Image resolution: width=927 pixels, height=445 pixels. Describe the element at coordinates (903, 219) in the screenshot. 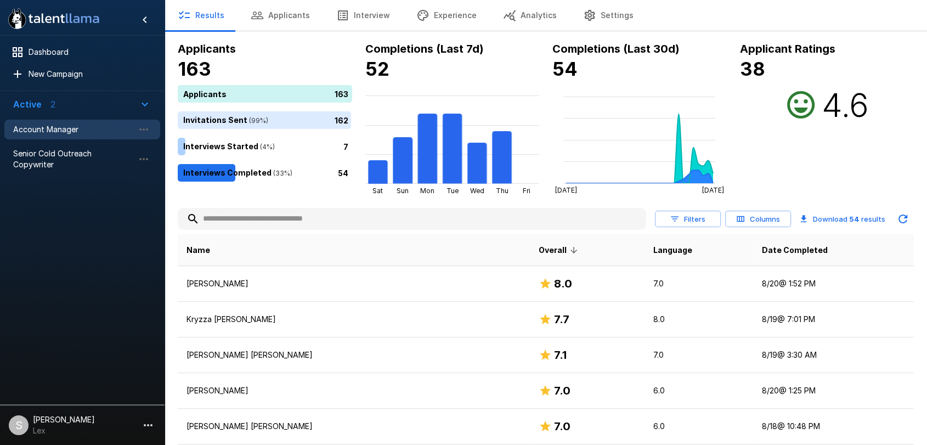

I see `button: Updated Today - 12:19 AM` at that location.